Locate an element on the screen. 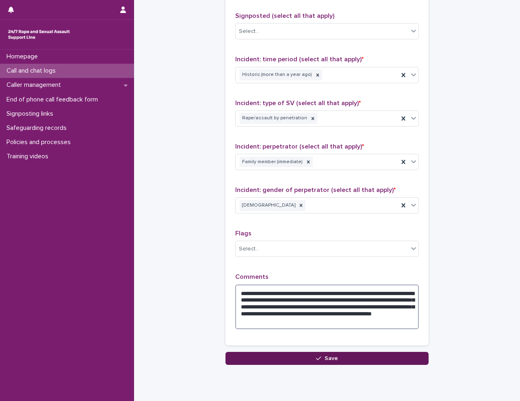  button: Save is located at coordinates (327, 359).